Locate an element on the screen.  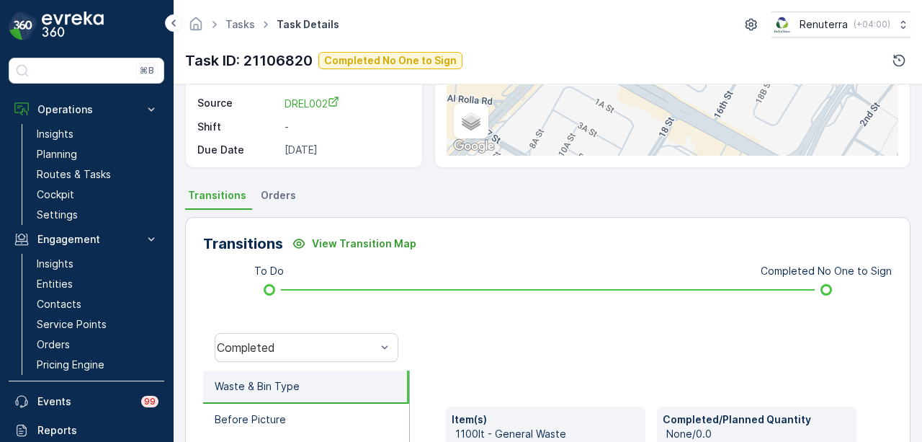
p: Operations is located at coordinates (86, 110).